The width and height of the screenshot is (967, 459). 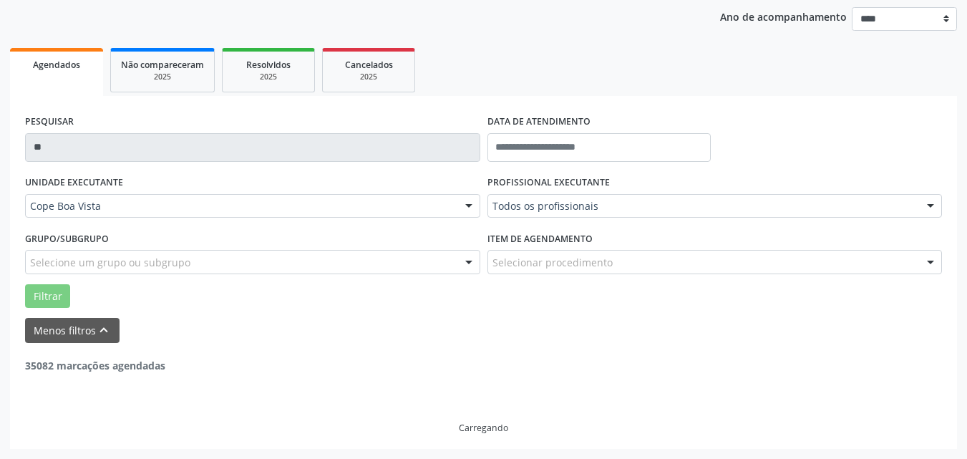 What do you see at coordinates (548, 183) in the screenshot?
I see `label: PROFISSIONAL EXECUTANTE` at bounding box center [548, 183].